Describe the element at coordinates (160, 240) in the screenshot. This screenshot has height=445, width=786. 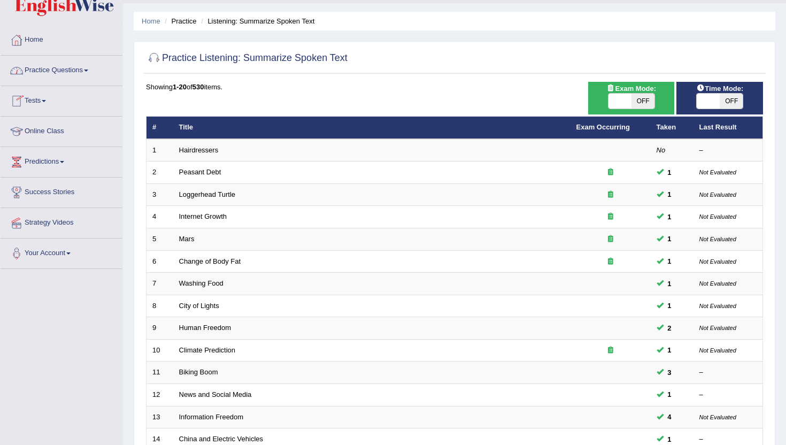
I see `td: 5` at that location.